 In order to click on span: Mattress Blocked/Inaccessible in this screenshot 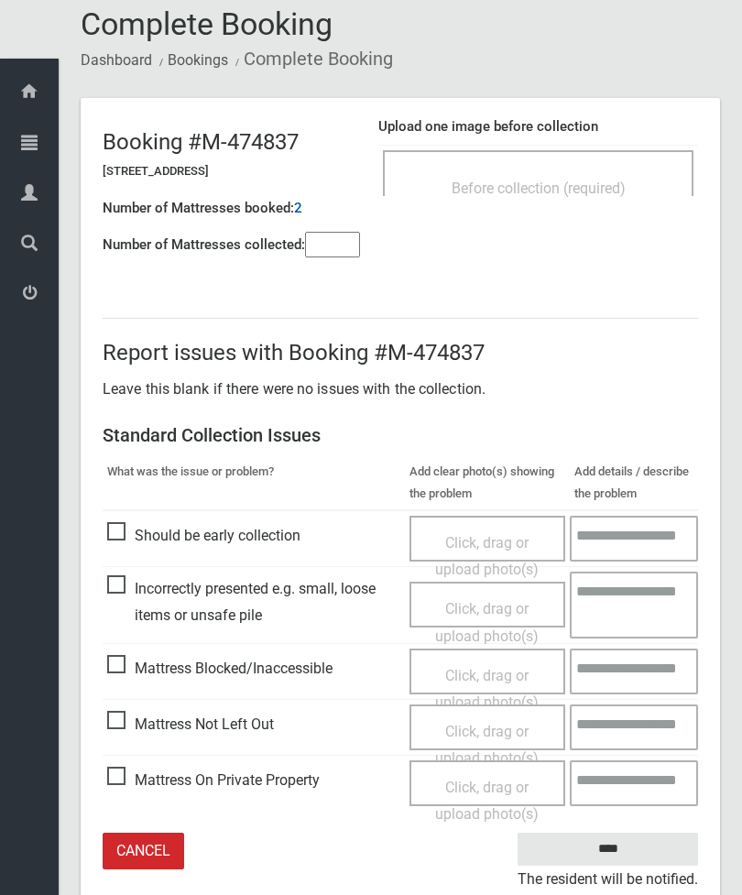, I will do `click(220, 669)`.